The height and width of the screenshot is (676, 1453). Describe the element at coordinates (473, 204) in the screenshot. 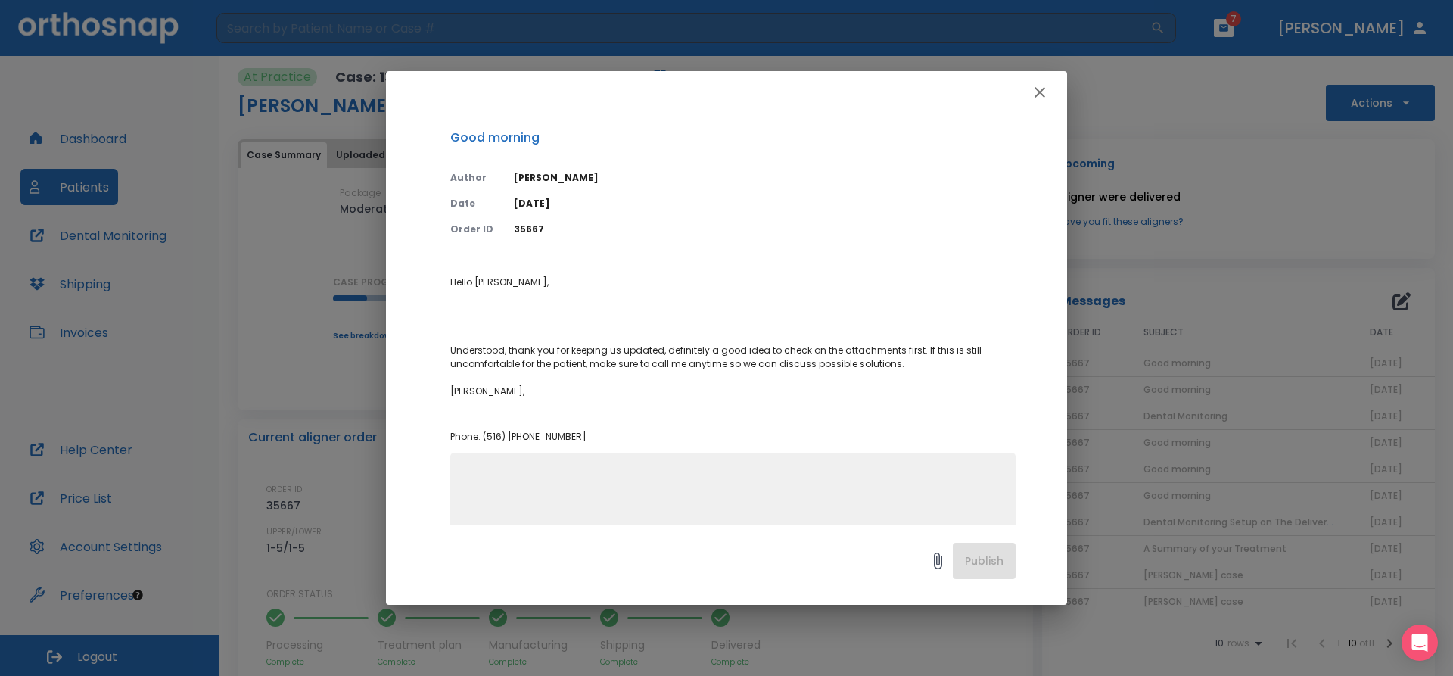

I see `p: Date` at that location.